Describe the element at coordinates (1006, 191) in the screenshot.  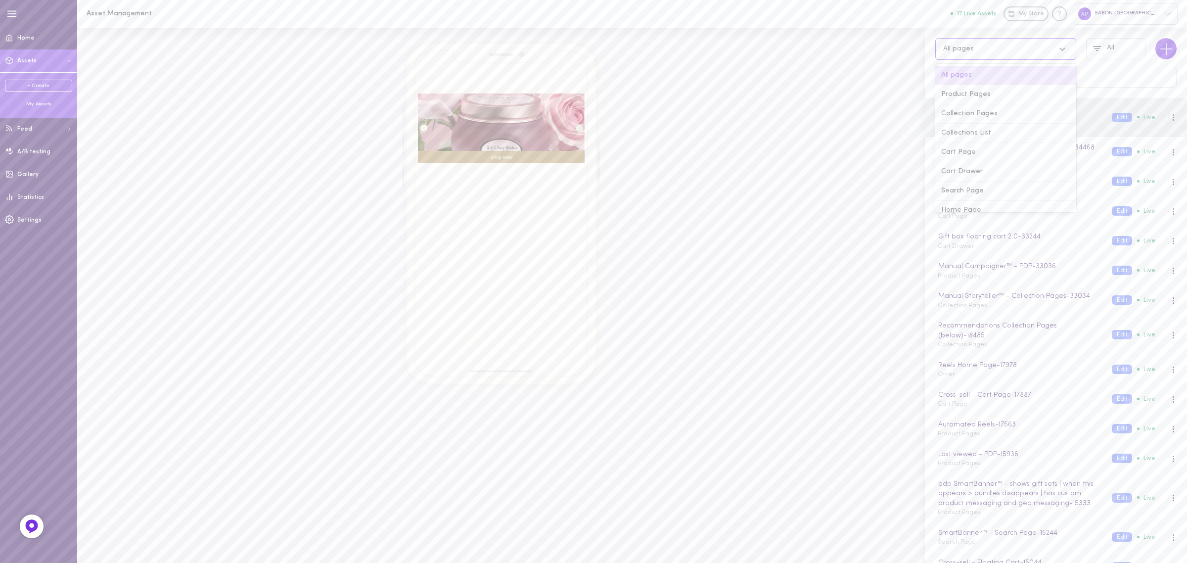
I see `div: Search Page` at that location.